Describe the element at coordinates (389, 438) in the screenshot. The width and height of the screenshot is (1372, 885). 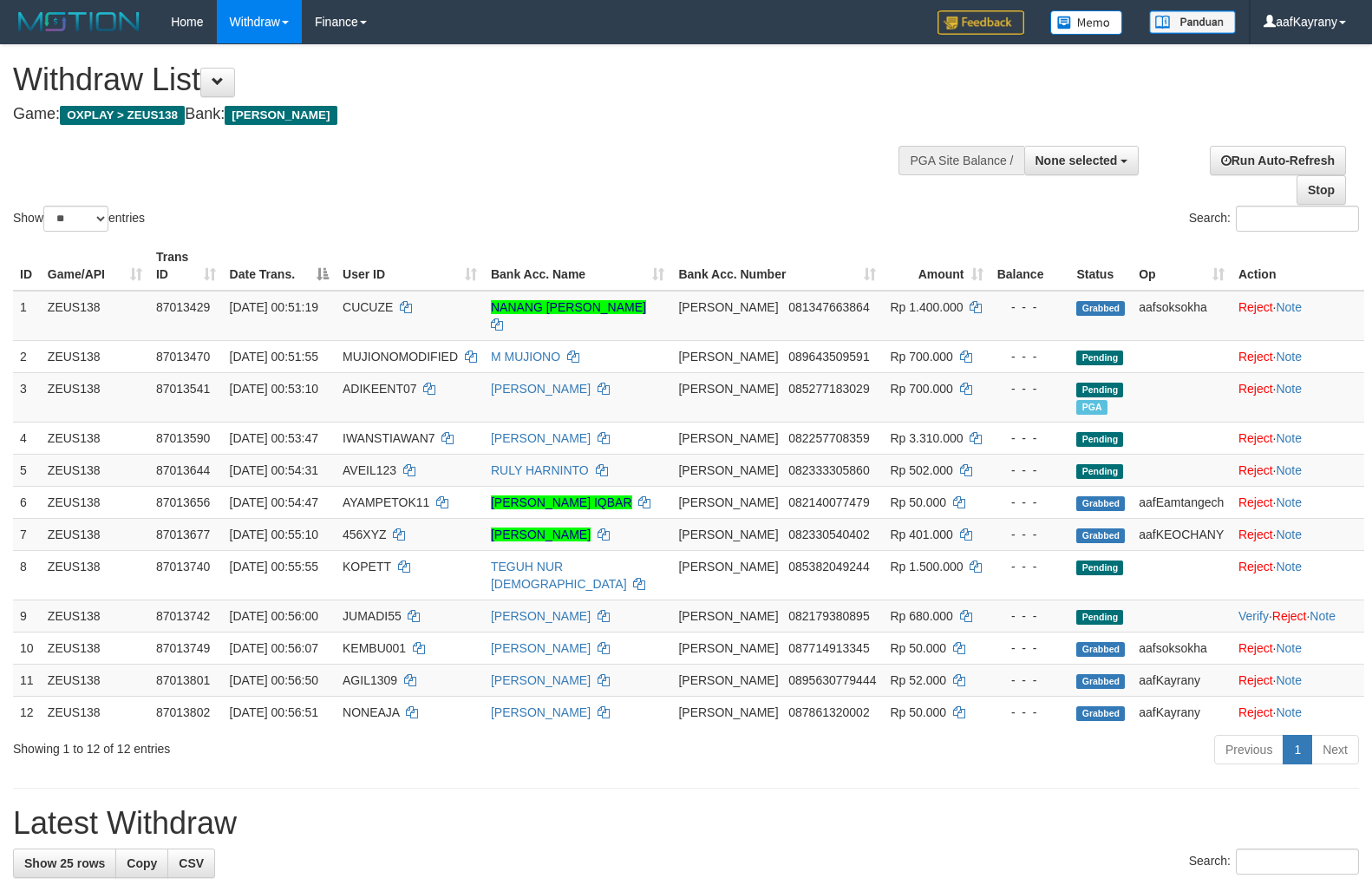
I see `span: IWANSTIAWAN7` at that location.